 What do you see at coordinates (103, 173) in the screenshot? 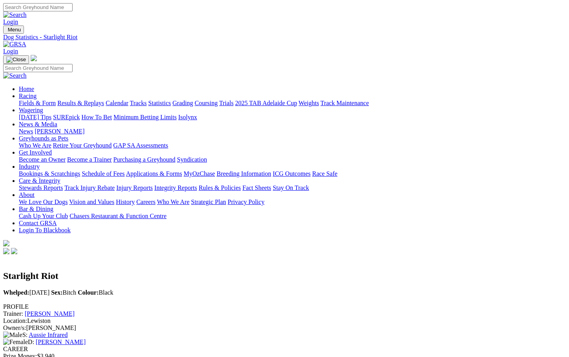
I see `a: Schedule of Fees` at bounding box center [103, 173].